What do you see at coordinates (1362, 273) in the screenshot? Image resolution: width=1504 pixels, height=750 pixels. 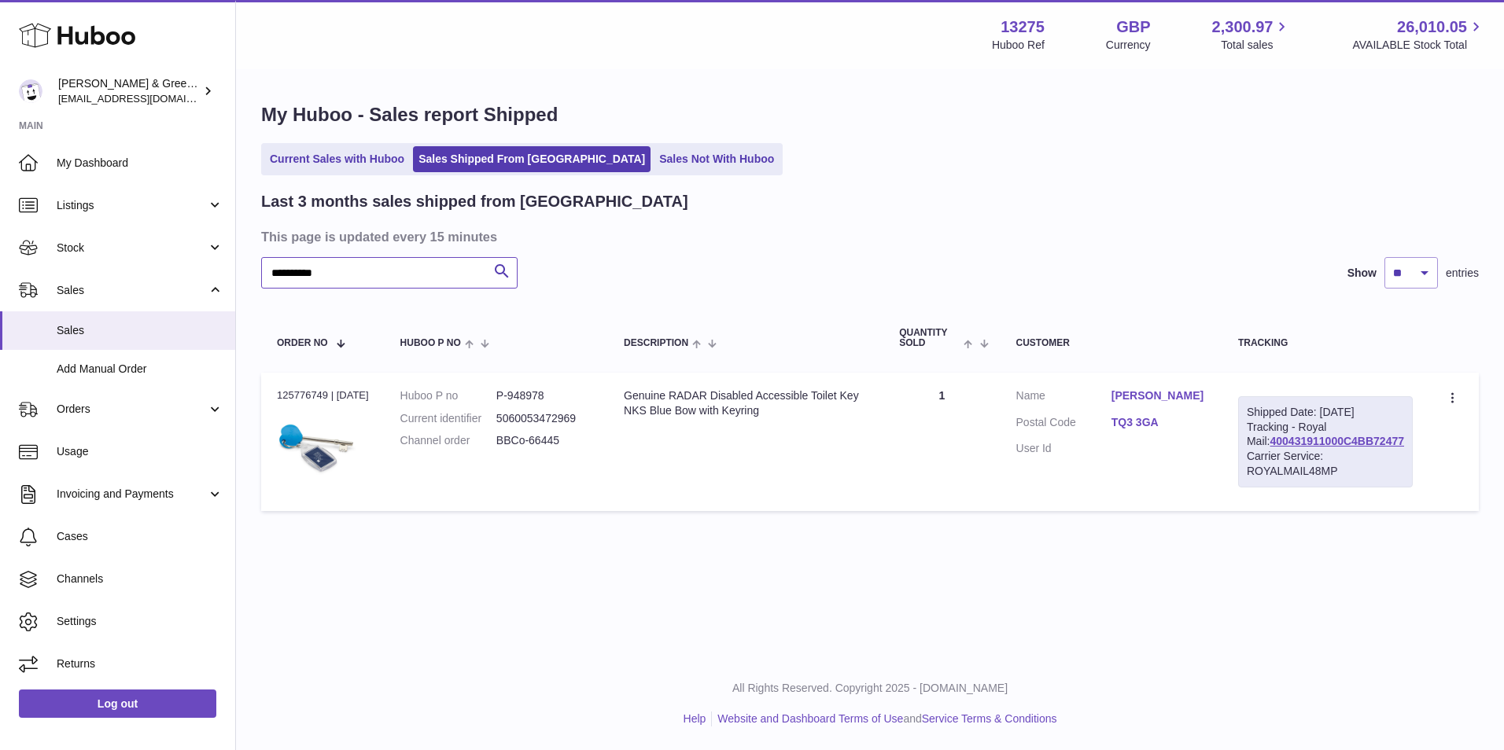 I see `label: Show` at bounding box center [1362, 273].